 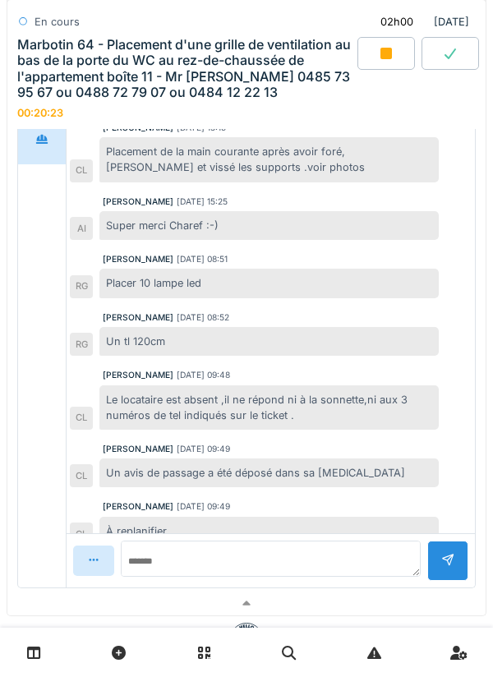 What do you see at coordinates (247, 639) in the screenshot?
I see `img: badge-BVDL4wpA.svg` at bounding box center [247, 639].